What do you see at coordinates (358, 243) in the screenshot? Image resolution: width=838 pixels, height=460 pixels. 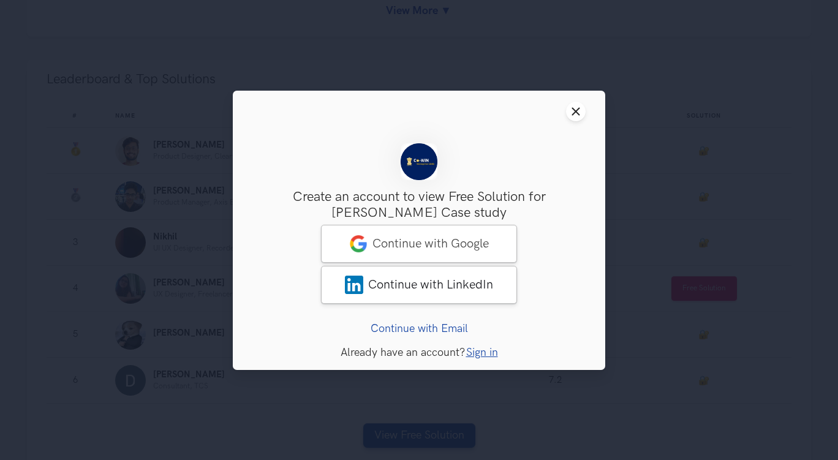 I see `img: google` at bounding box center [358, 243].